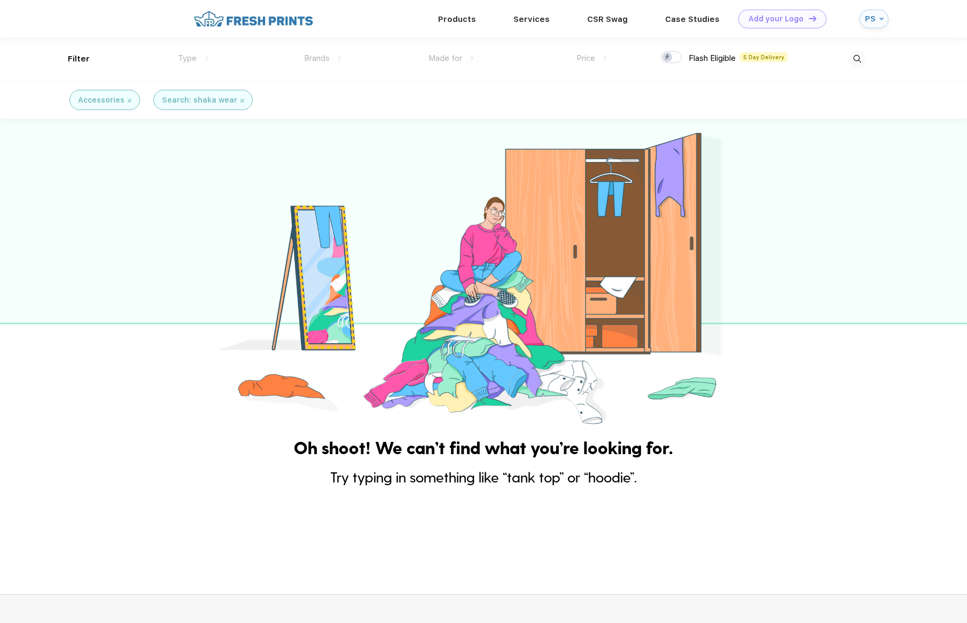 The width and height of the screenshot is (967, 623). I want to click on div: Filter, so click(79, 59).